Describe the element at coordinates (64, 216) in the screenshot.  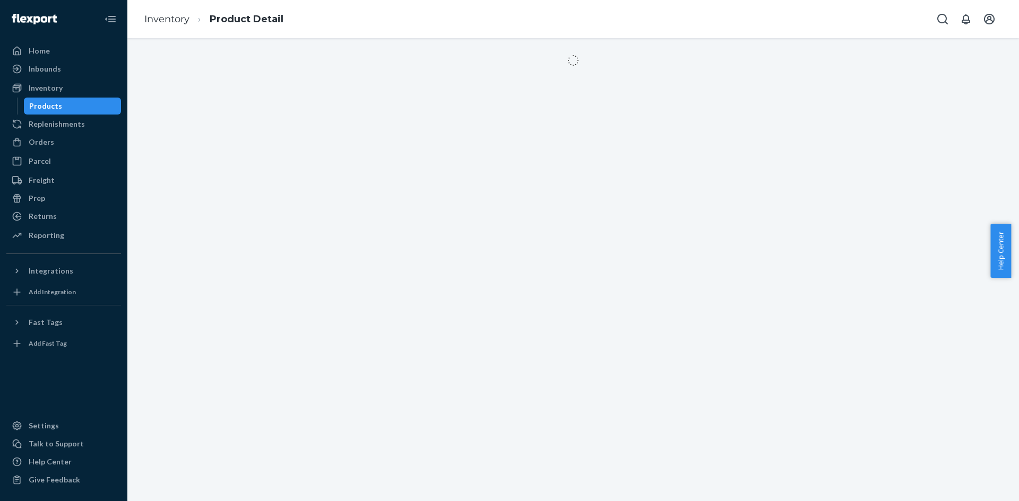
I see `a: Returns` at that location.